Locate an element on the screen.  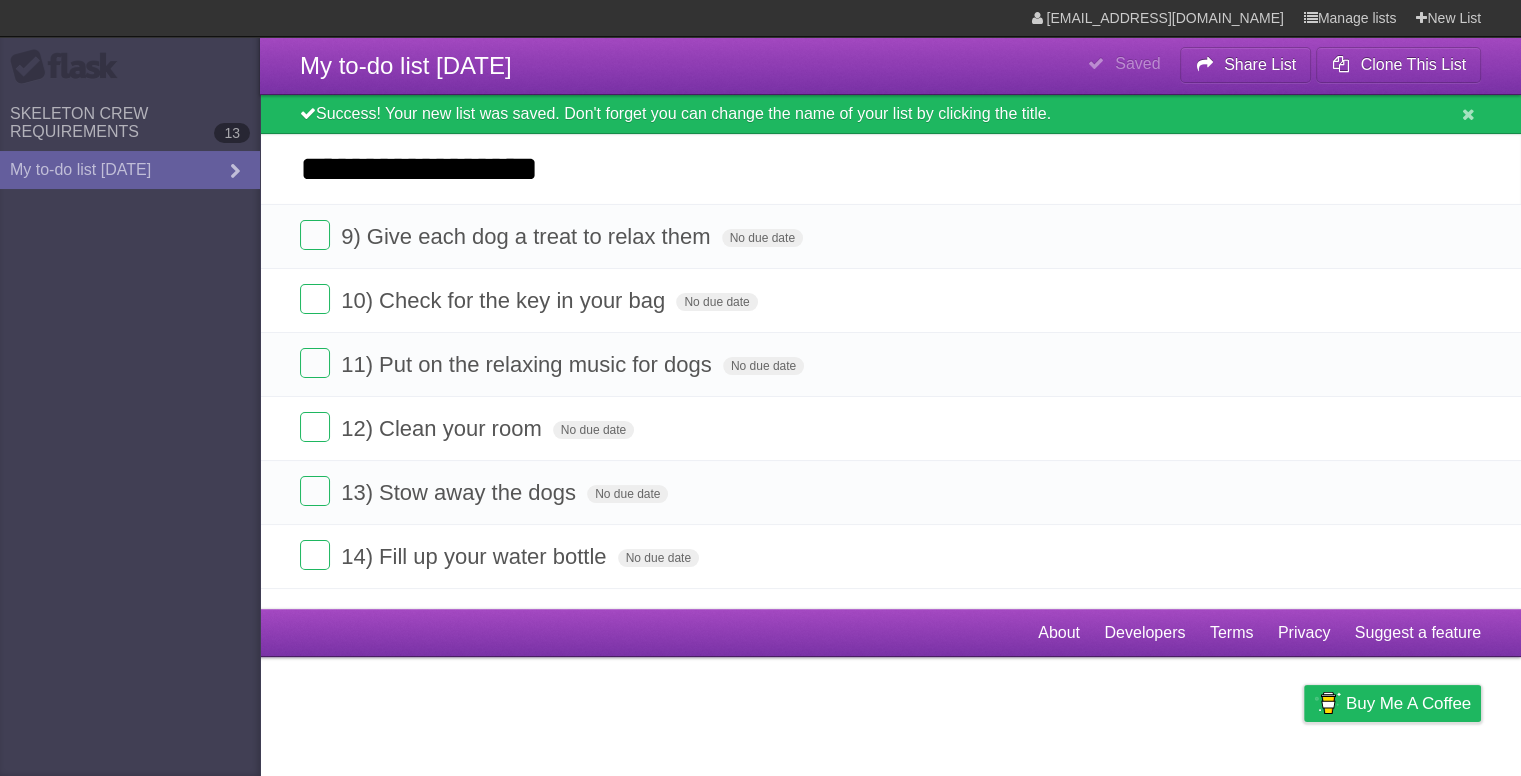
span: 12) Clean your room is located at coordinates (444, 428).